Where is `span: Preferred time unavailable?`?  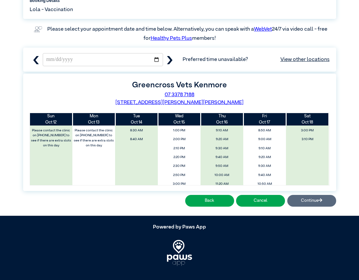
span: Preferred time unavailable? is located at coordinates (256, 60).